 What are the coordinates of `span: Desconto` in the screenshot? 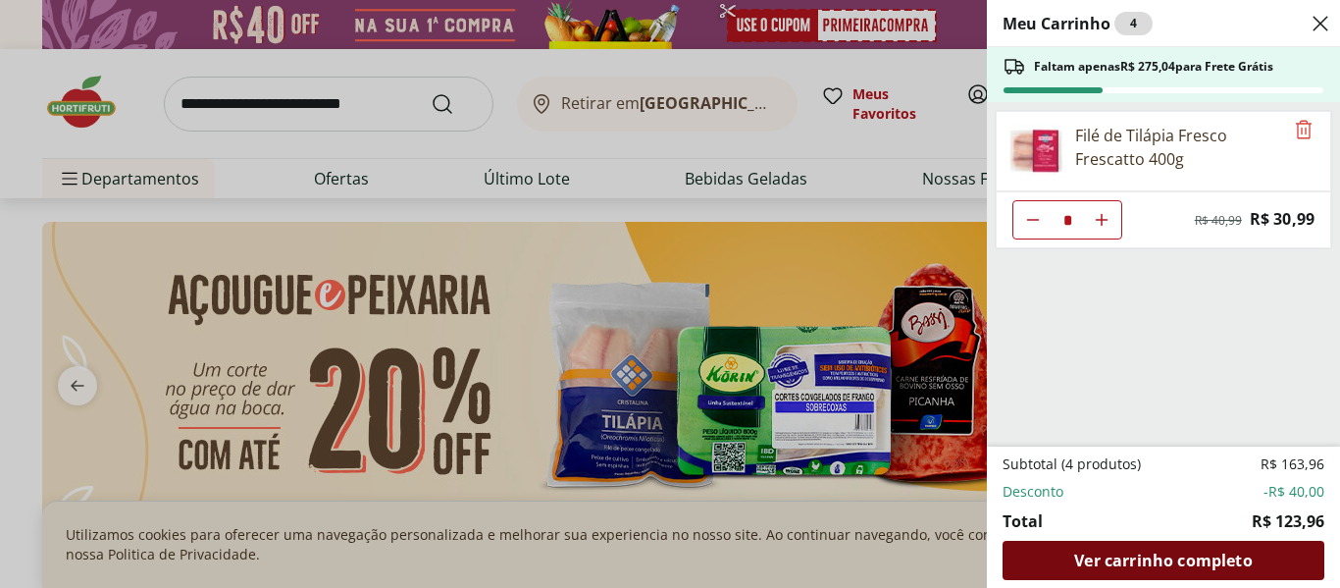 It's located at (1033, 492).